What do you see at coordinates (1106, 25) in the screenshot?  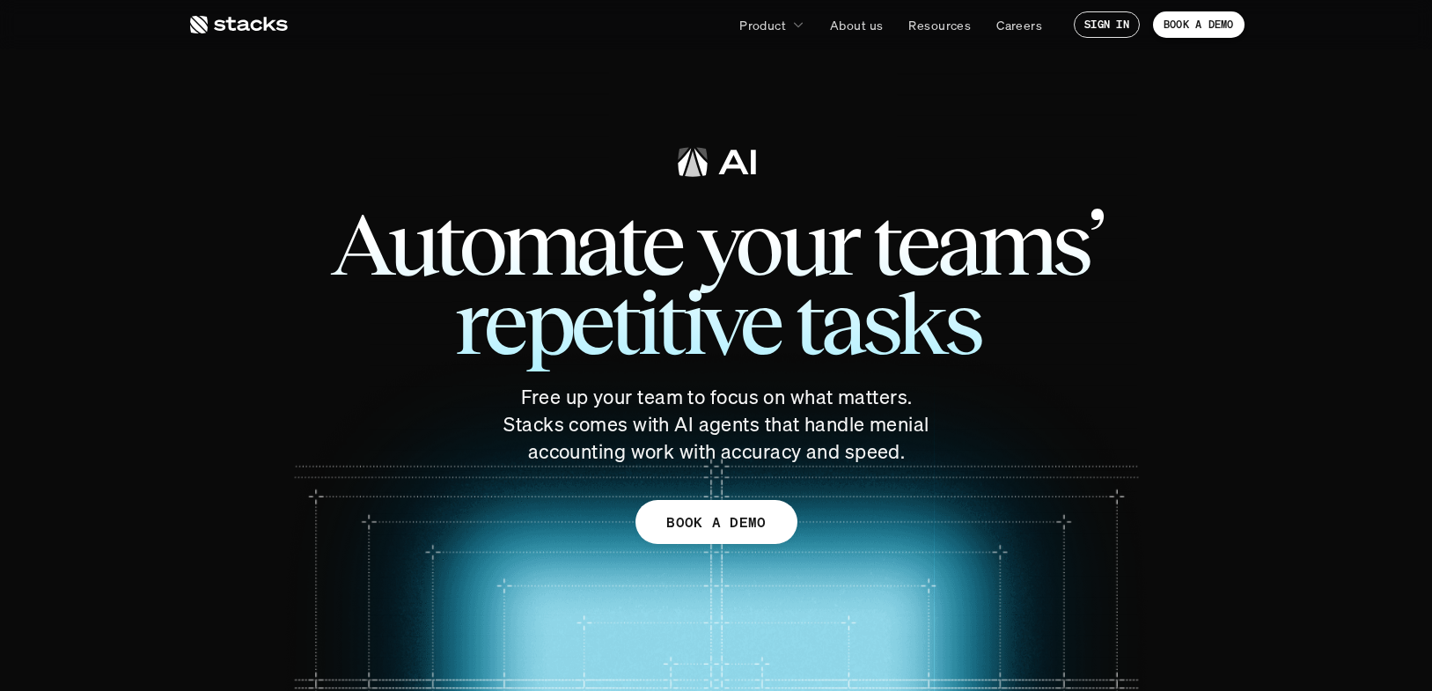 I see `p: SIGN IN` at bounding box center [1106, 25].